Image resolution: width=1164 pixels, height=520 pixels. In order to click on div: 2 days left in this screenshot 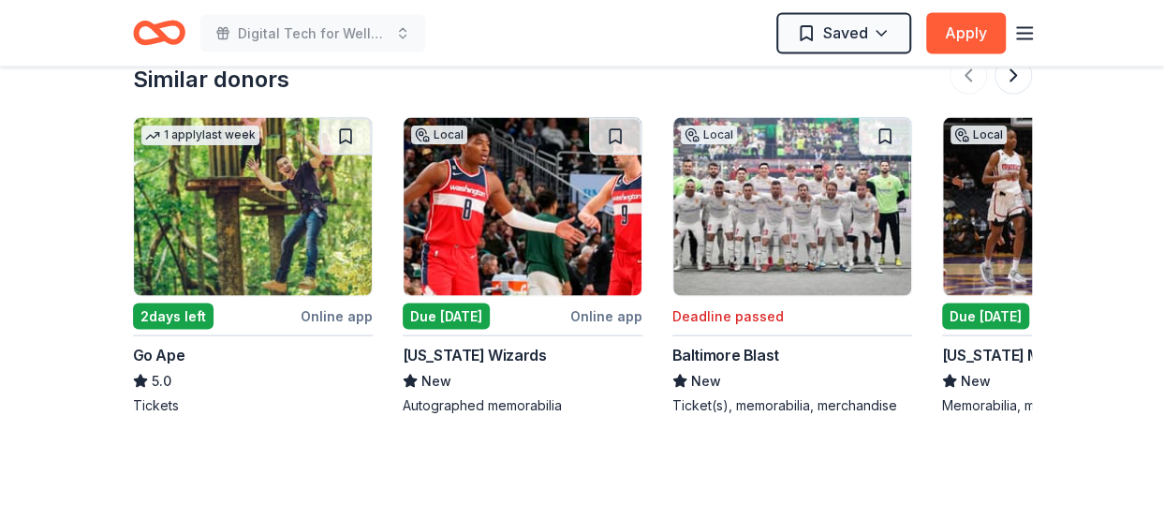, I will do `click(173, 316)`.